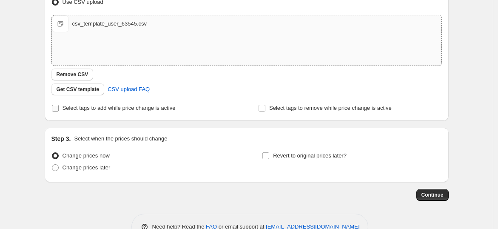 This screenshot has height=229, width=498. What do you see at coordinates (331, 108) in the screenshot?
I see `span: Select tags to remove while price change is active` at bounding box center [331, 108].